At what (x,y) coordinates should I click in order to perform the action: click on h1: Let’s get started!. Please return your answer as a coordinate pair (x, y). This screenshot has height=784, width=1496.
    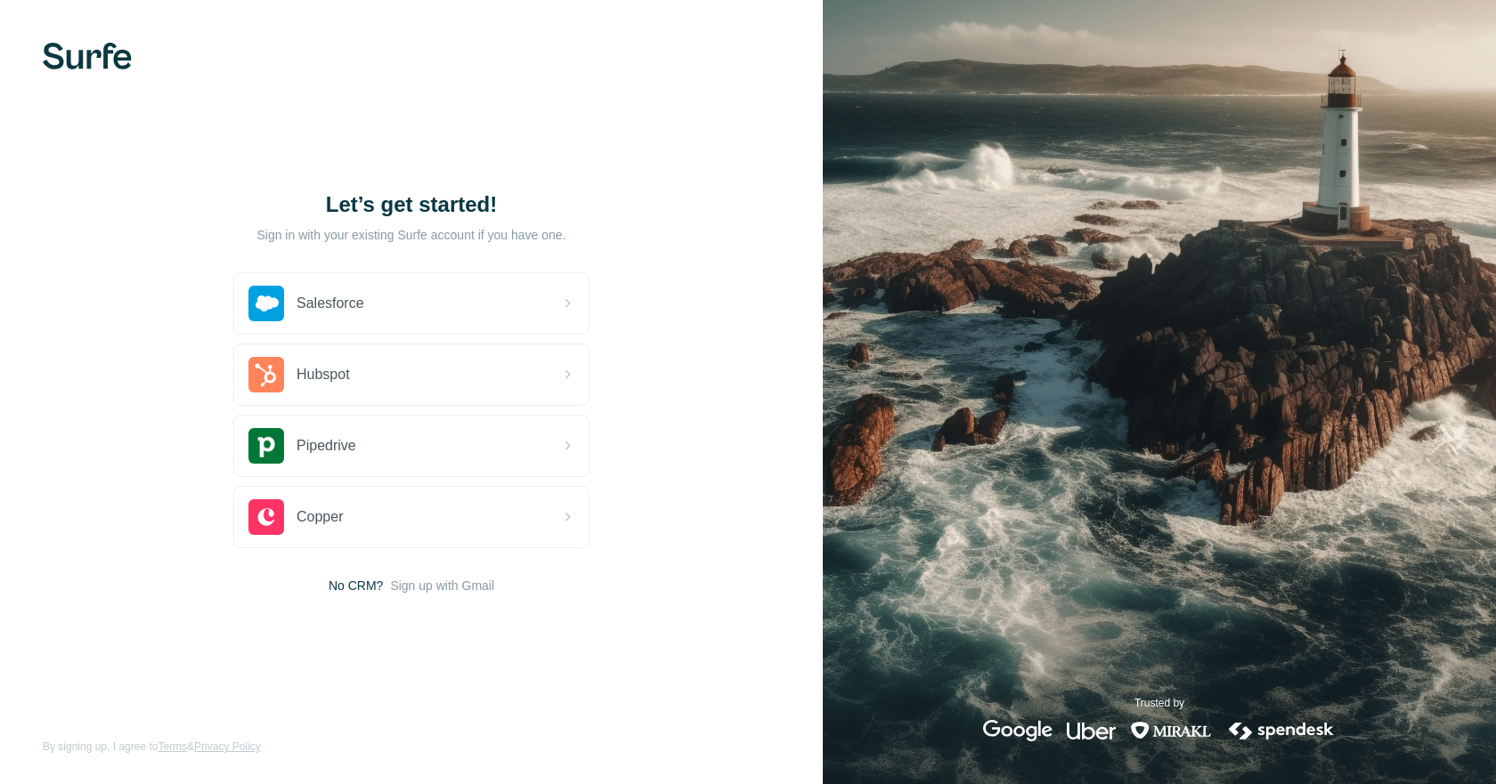
    Looking at the image, I should click on (411, 205).